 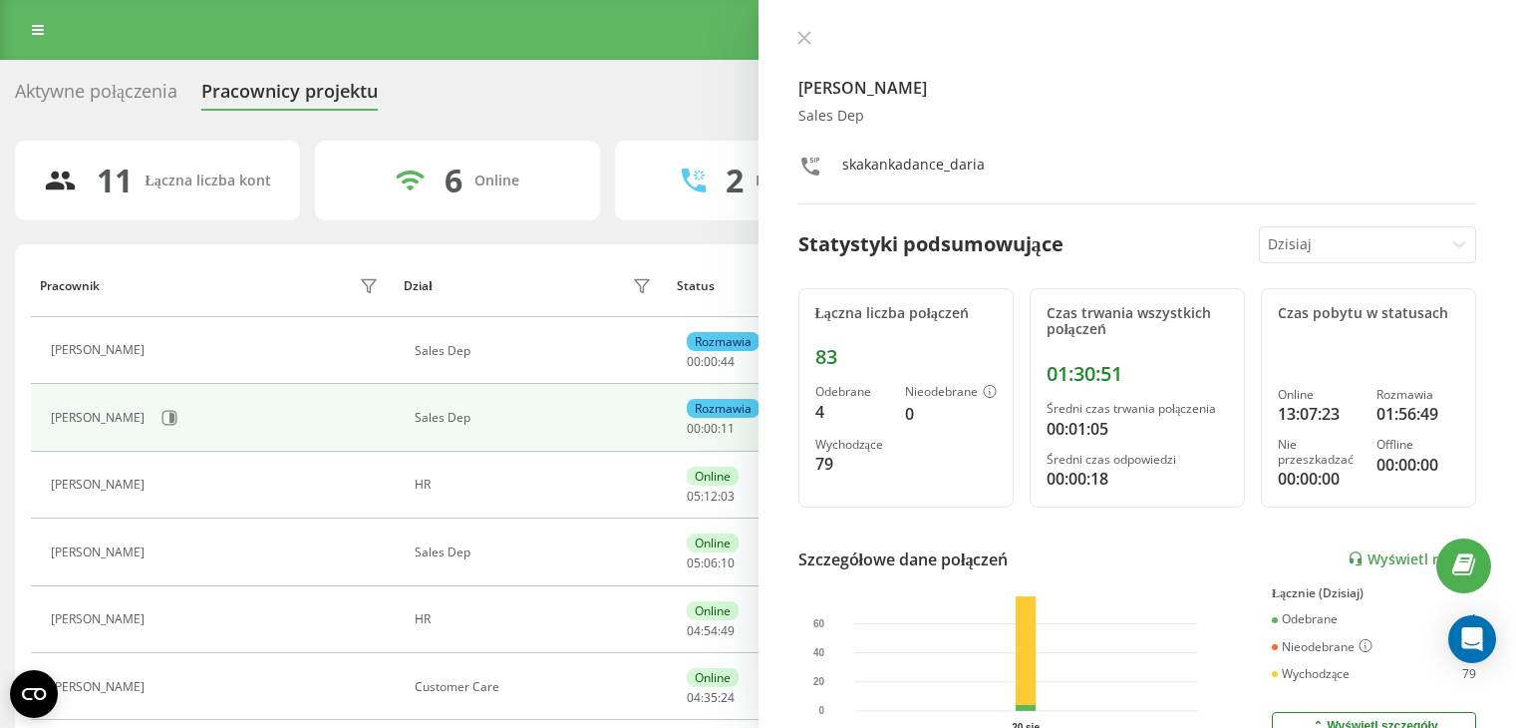 I want to click on text: 60, so click(x=819, y=623).